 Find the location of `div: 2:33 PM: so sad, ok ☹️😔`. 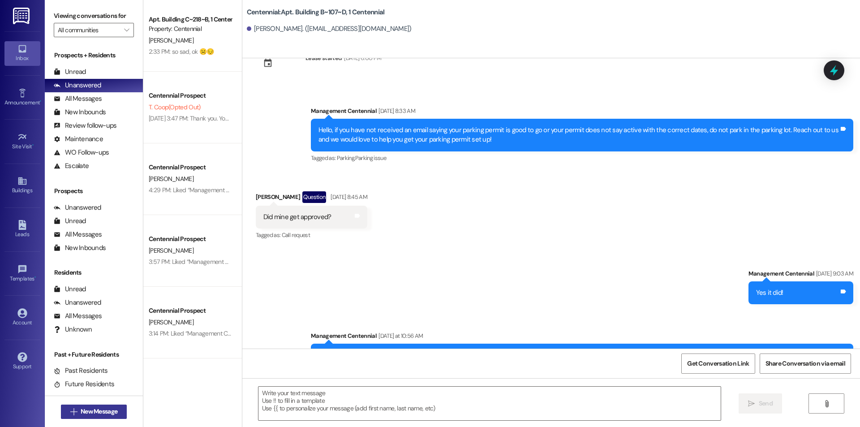

div: 2:33 PM: so sad, ok ☹️😔 is located at coordinates (181, 52).